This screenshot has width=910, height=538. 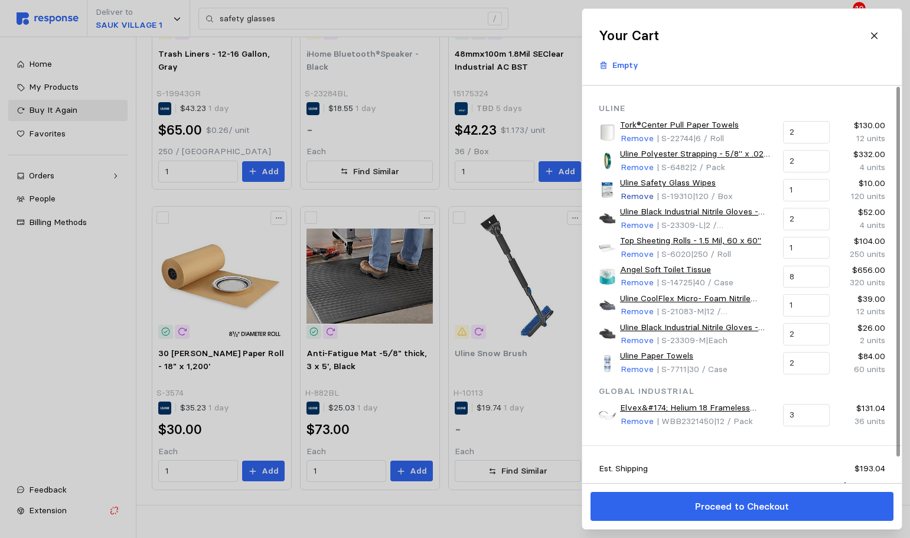 I want to click on span: | 6 / Roll, so click(x=708, y=138).